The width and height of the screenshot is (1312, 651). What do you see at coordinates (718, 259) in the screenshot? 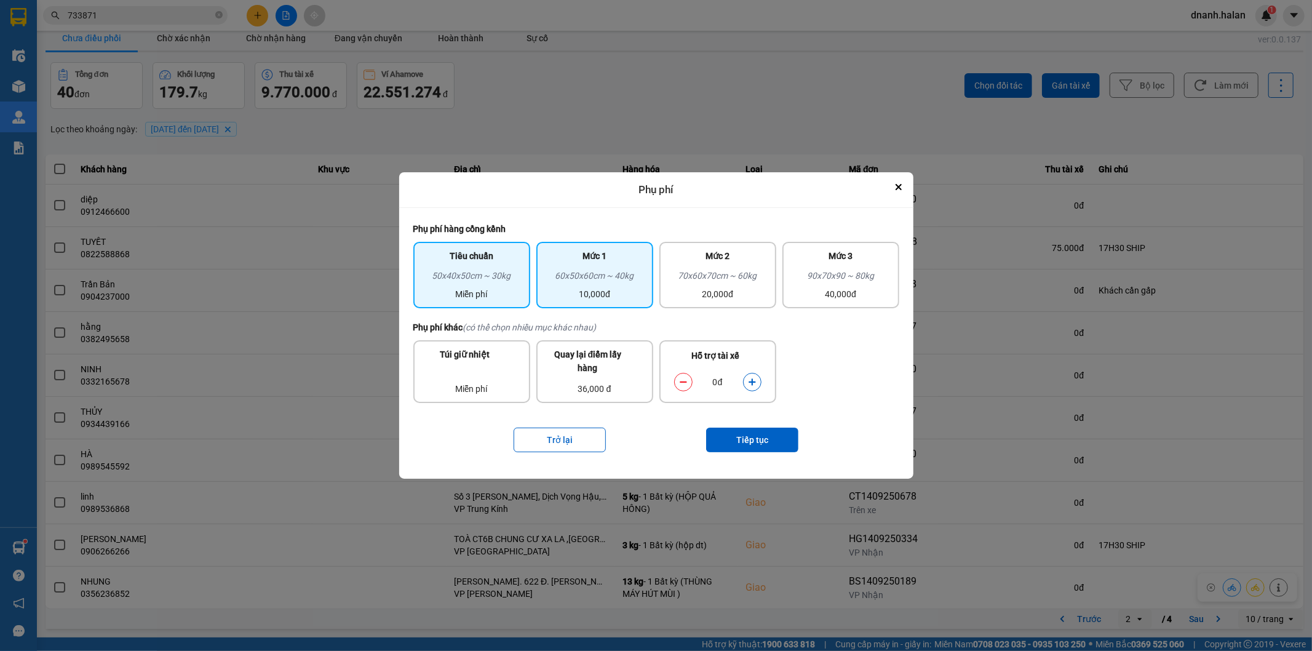
I see `div: Mức 2` at bounding box center [718, 259].